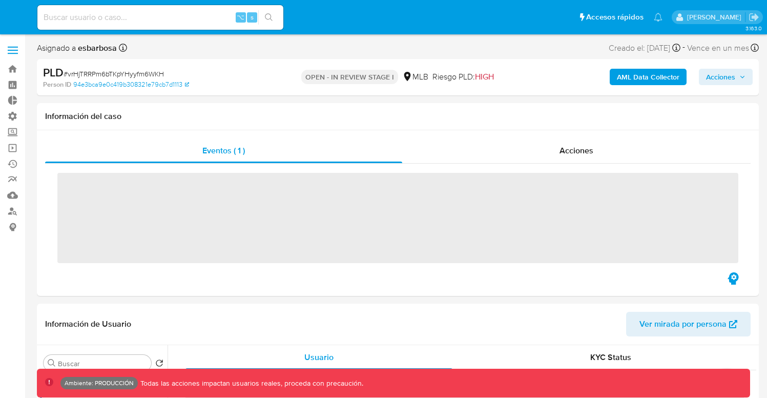 This screenshot has width=767, height=398. Describe the element at coordinates (683, 324) in the screenshot. I see `span: Ver mirada por persona` at that location.